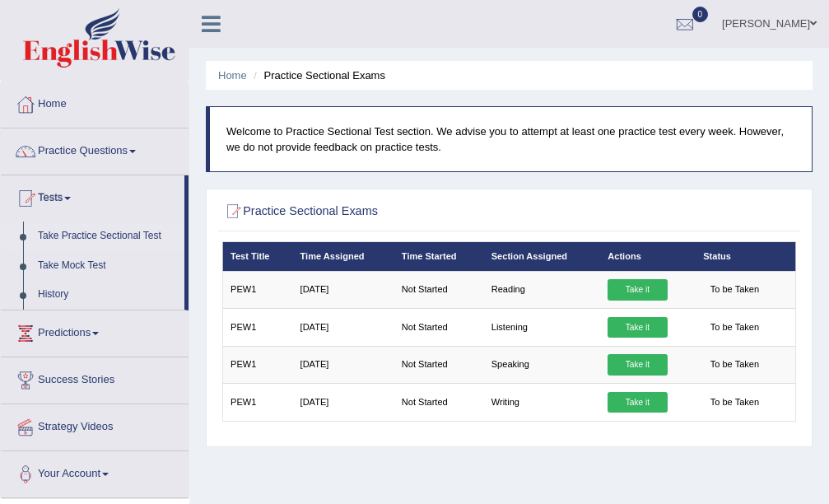  I want to click on a: Take Practice Sectional Test, so click(107, 236).